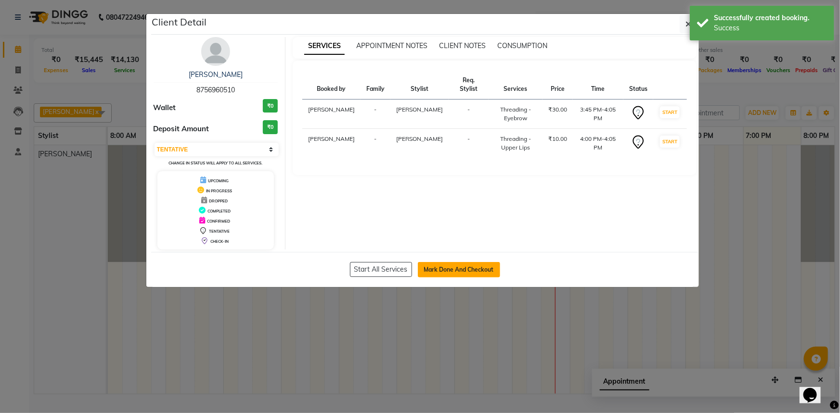  What do you see at coordinates (219, 242) in the screenshot?
I see `span: CHECK-IN` at bounding box center [219, 242].